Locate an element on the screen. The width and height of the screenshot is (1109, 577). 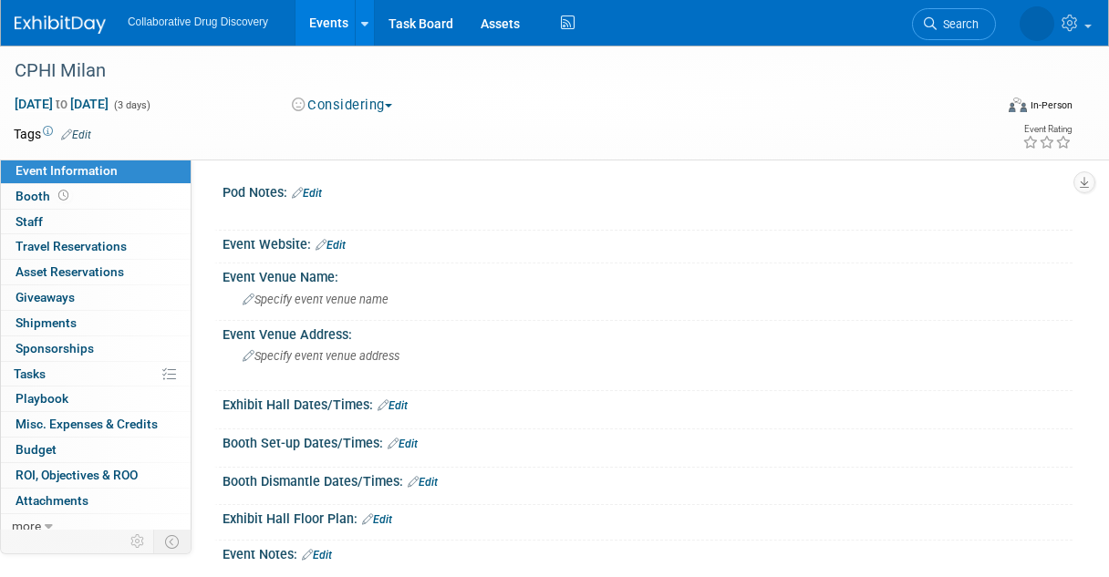
div: Event Venue Name: is located at coordinates (647, 274).